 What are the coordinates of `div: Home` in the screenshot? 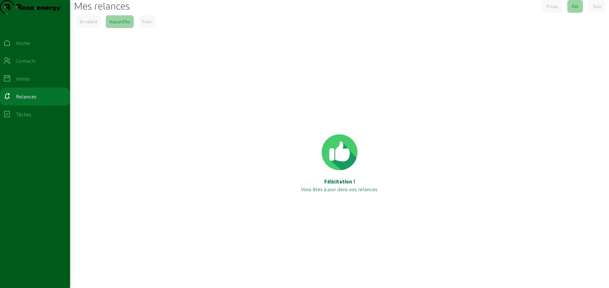 It's located at (23, 43).